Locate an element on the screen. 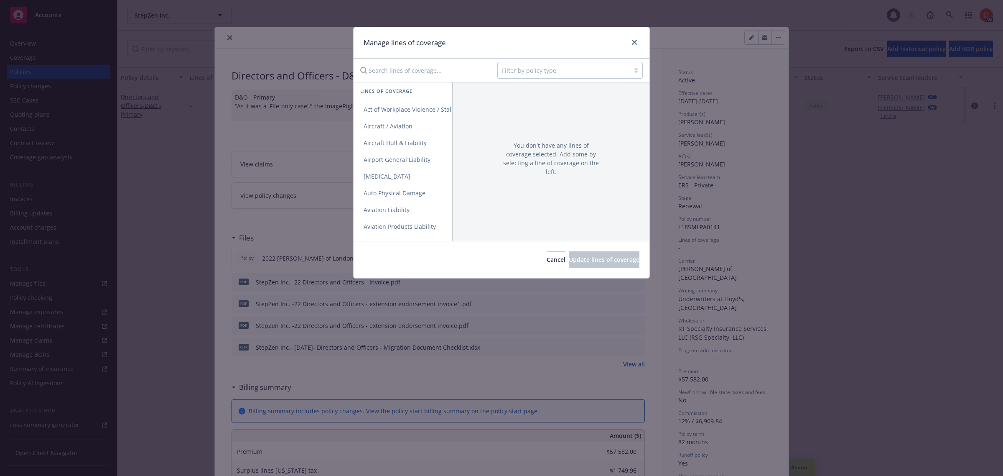 Image resolution: width=1003 pixels, height=476 pixels. span: Aircraft / Aviation is located at coordinates (388, 126).